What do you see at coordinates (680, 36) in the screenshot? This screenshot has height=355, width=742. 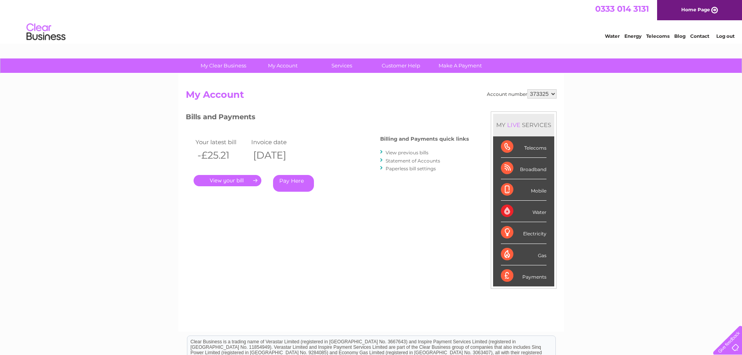 I see `a: Blog` at bounding box center [680, 36].